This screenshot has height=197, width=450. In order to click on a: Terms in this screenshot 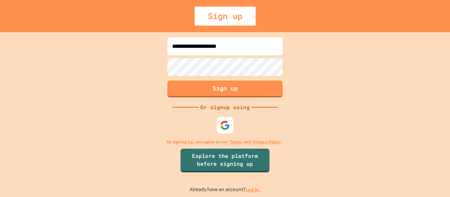, I will do `click(236, 142)`.